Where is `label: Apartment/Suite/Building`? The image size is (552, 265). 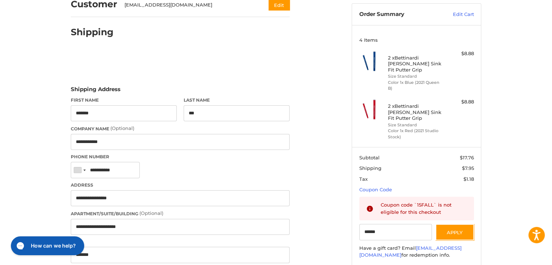
label: Apartment/Suite/Building is located at coordinates (180, 213).